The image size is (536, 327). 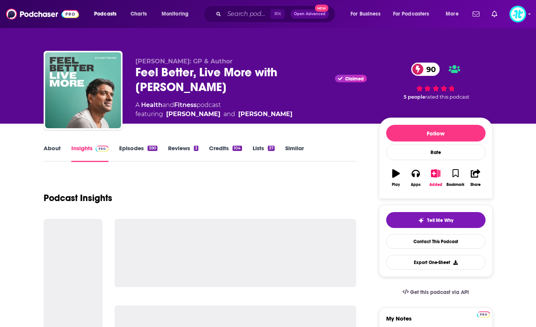 I want to click on button: Show profile menu, so click(x=517, y=14).